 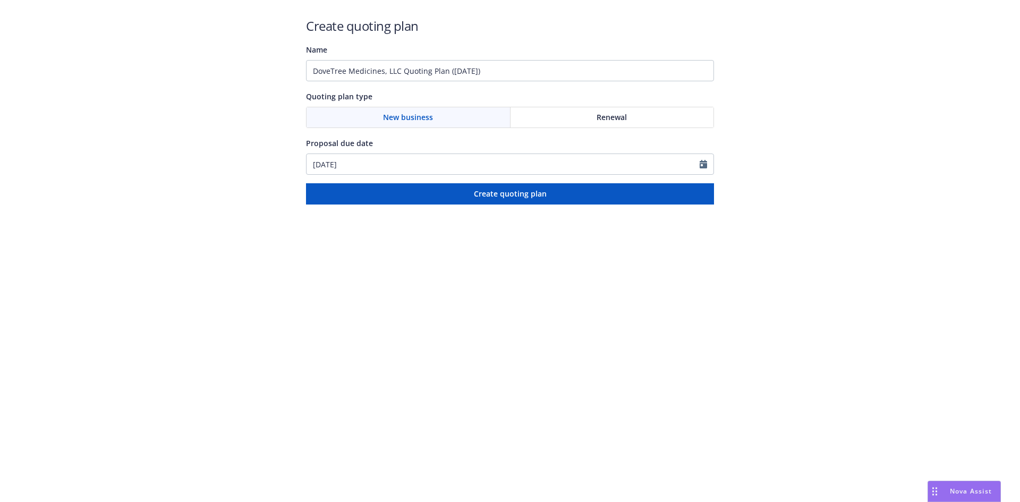 I want to click on span: Proposal due date, so click(x=339, y=143).